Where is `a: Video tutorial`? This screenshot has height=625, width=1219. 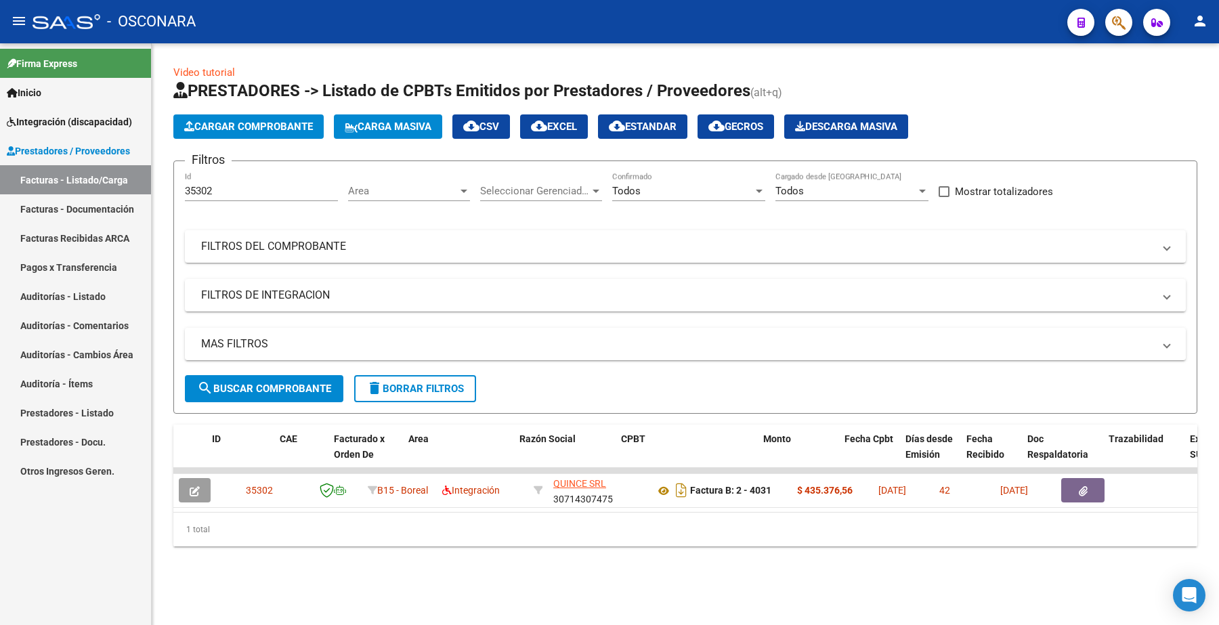
a: Video tutorial is located at coordinates (204, 72).